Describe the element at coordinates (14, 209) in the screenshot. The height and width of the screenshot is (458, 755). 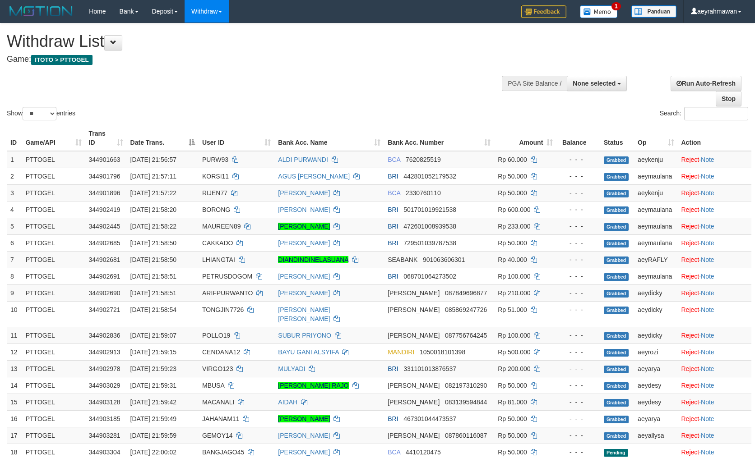
I see `td: 4` at that location.